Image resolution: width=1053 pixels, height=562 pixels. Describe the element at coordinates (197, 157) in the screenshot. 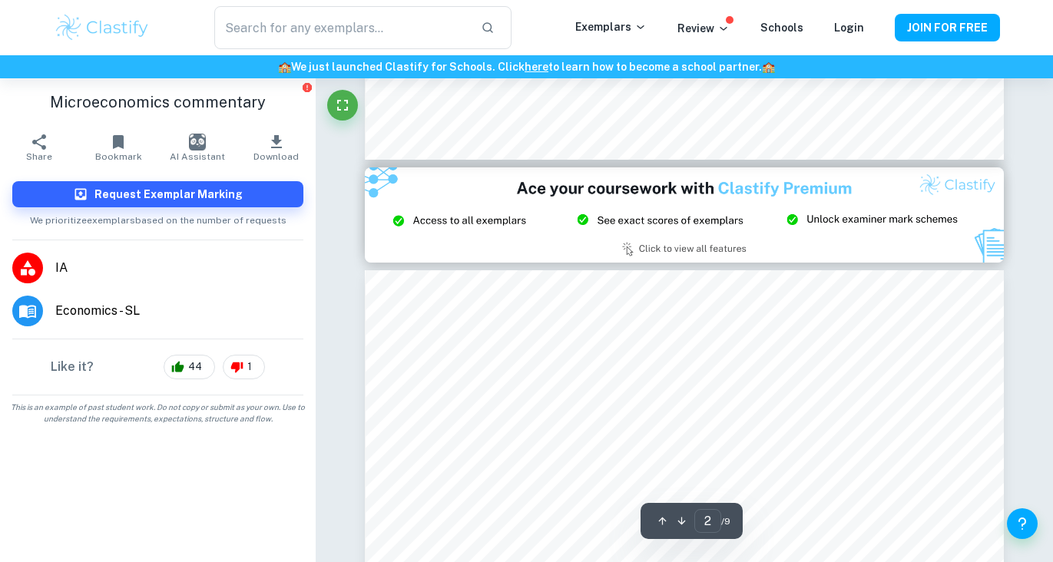

I see `span: AI Assistant` at that location.